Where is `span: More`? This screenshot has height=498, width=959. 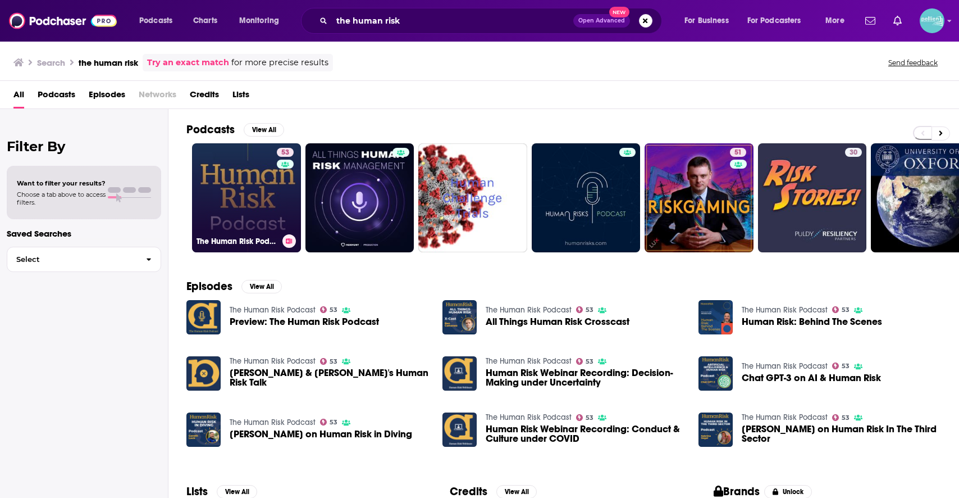 span: More is located at coordinates (835, 21).